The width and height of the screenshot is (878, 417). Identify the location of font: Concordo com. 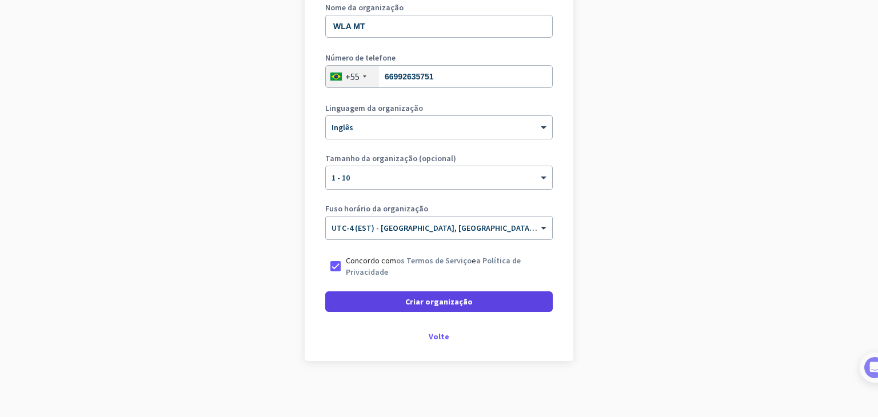
(371, 261).